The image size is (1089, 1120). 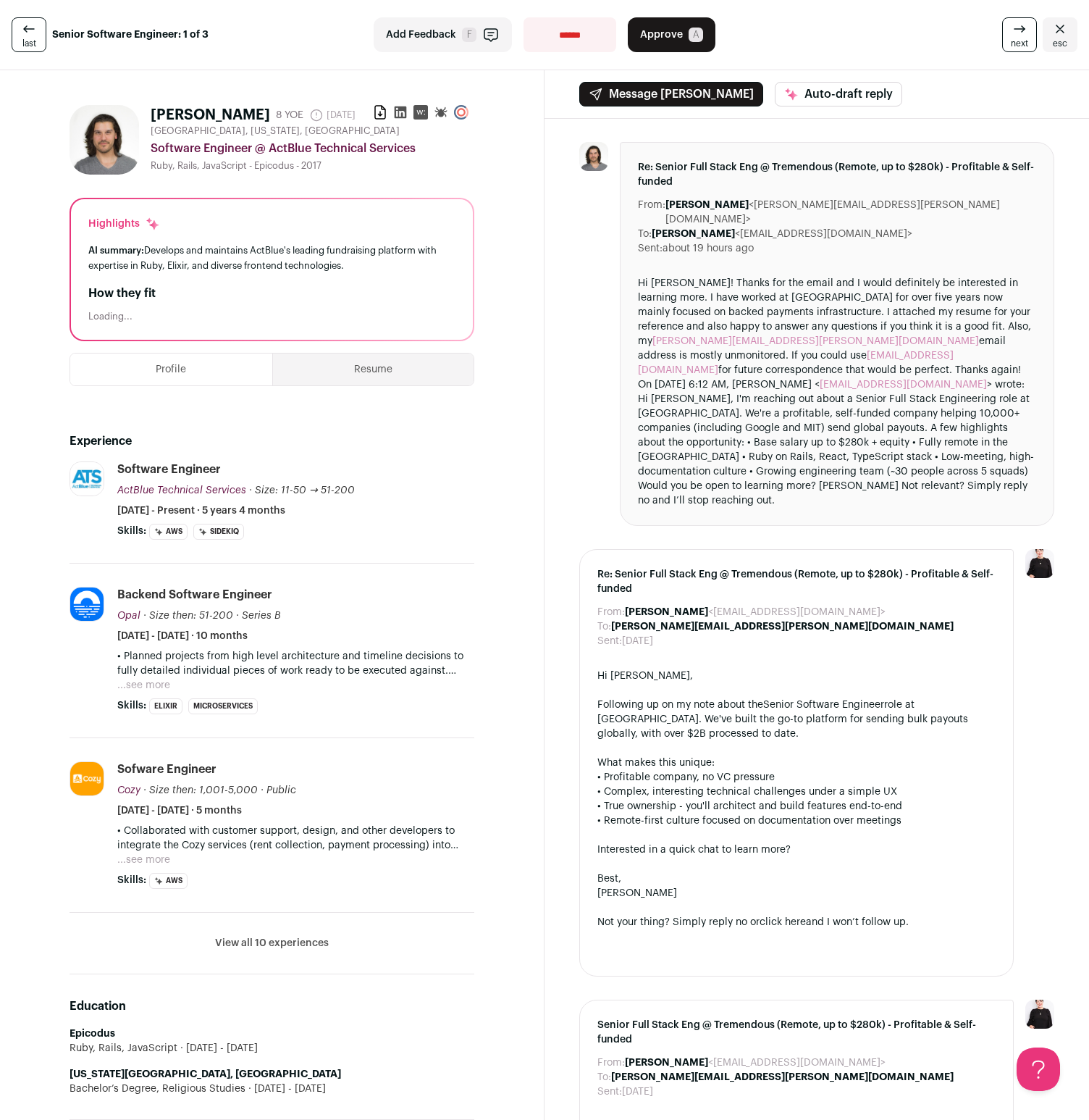 I want to click on li: Sidekiq, so click(x=219, y=531).